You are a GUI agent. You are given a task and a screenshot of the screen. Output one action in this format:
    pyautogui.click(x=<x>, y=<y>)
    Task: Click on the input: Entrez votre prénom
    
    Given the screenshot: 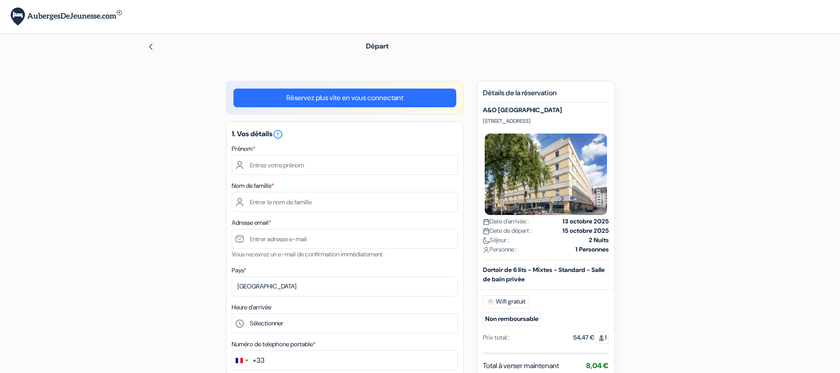 What is the action you would take?
    pyautogui.click(x=345, y=165)
    